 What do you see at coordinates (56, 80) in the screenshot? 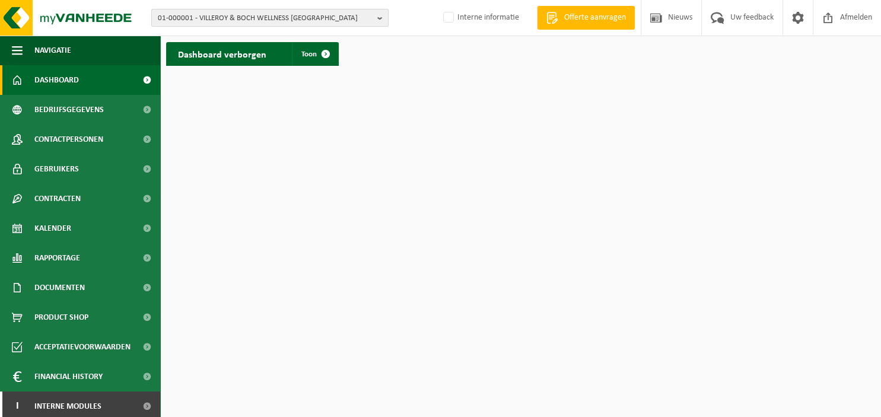
I see `span: Dashboard` at bounding box center [56, 80].